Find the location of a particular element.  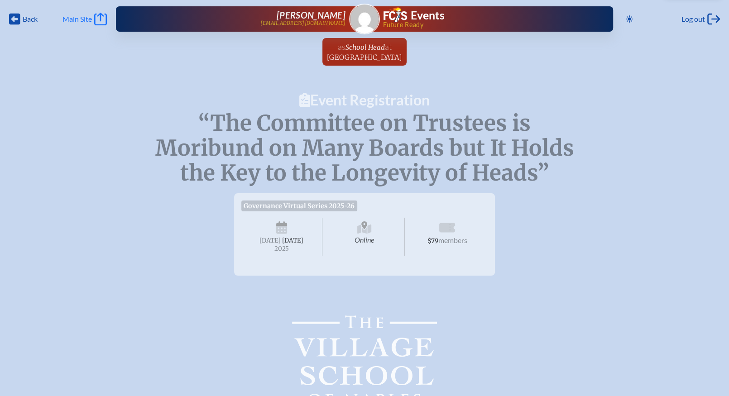

span: Governance Virtual Series 2025-26 is located at coordinates (299, 206).